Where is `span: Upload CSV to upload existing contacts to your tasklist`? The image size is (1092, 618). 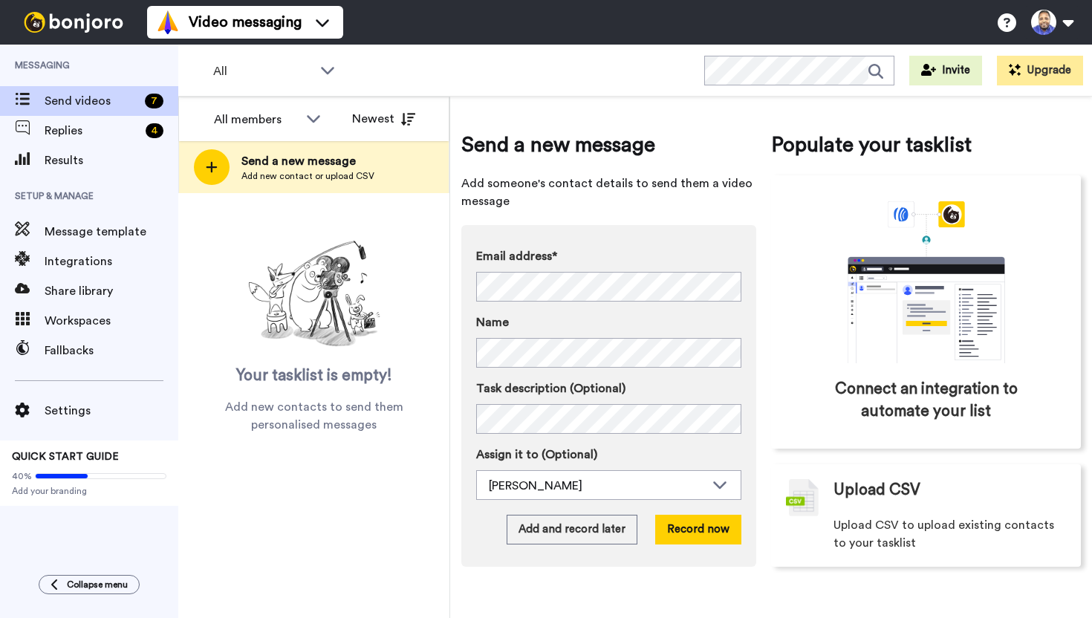
span: Upload CSV to upload existing contacts to your tasklist is located at coordinates (949, 534).